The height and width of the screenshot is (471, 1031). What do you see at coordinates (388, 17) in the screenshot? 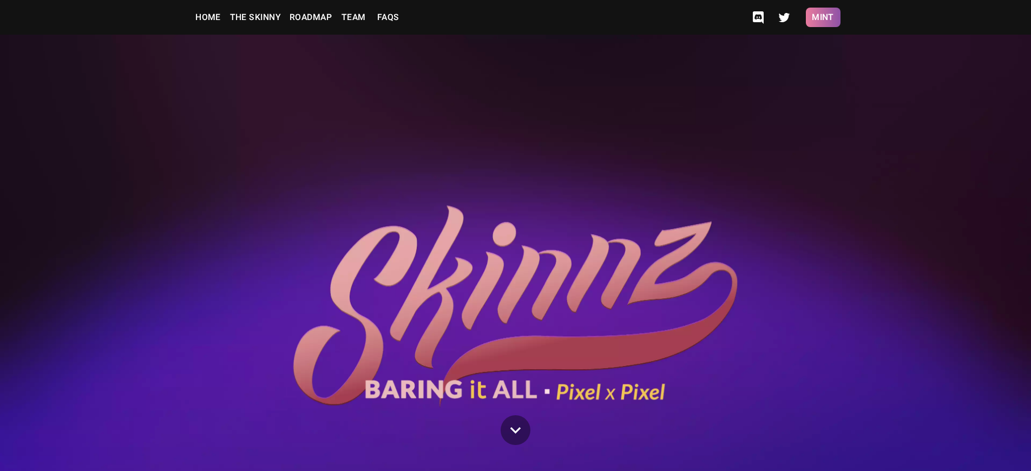
I see `a: FAQs` at bounding box center [388, 17].